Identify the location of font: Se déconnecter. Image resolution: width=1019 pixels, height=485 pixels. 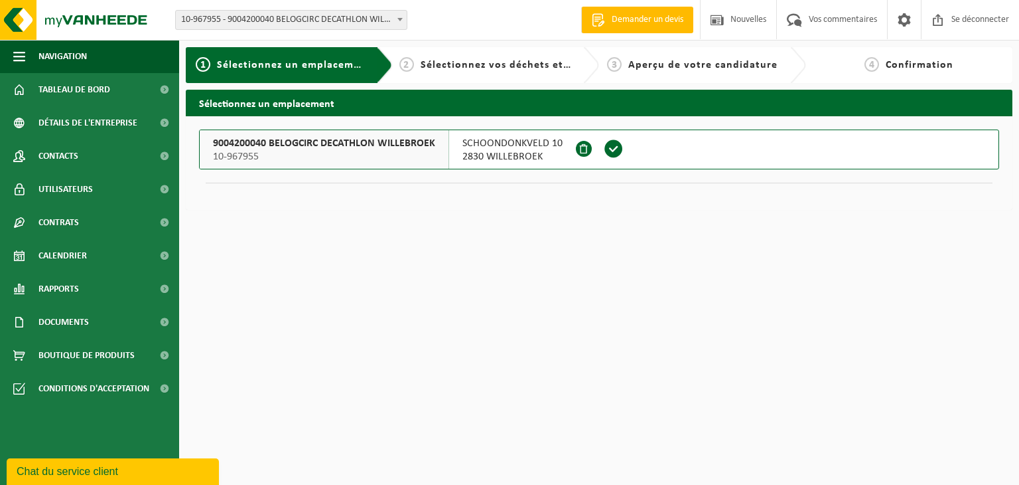
(980, 19).